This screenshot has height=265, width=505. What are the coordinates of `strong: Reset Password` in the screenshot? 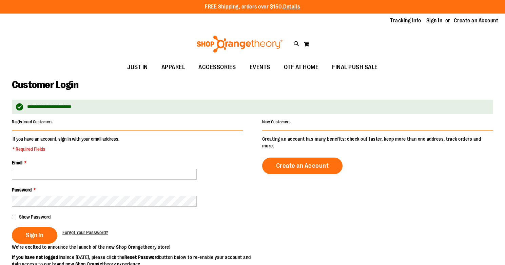 It's located at (142, 257).